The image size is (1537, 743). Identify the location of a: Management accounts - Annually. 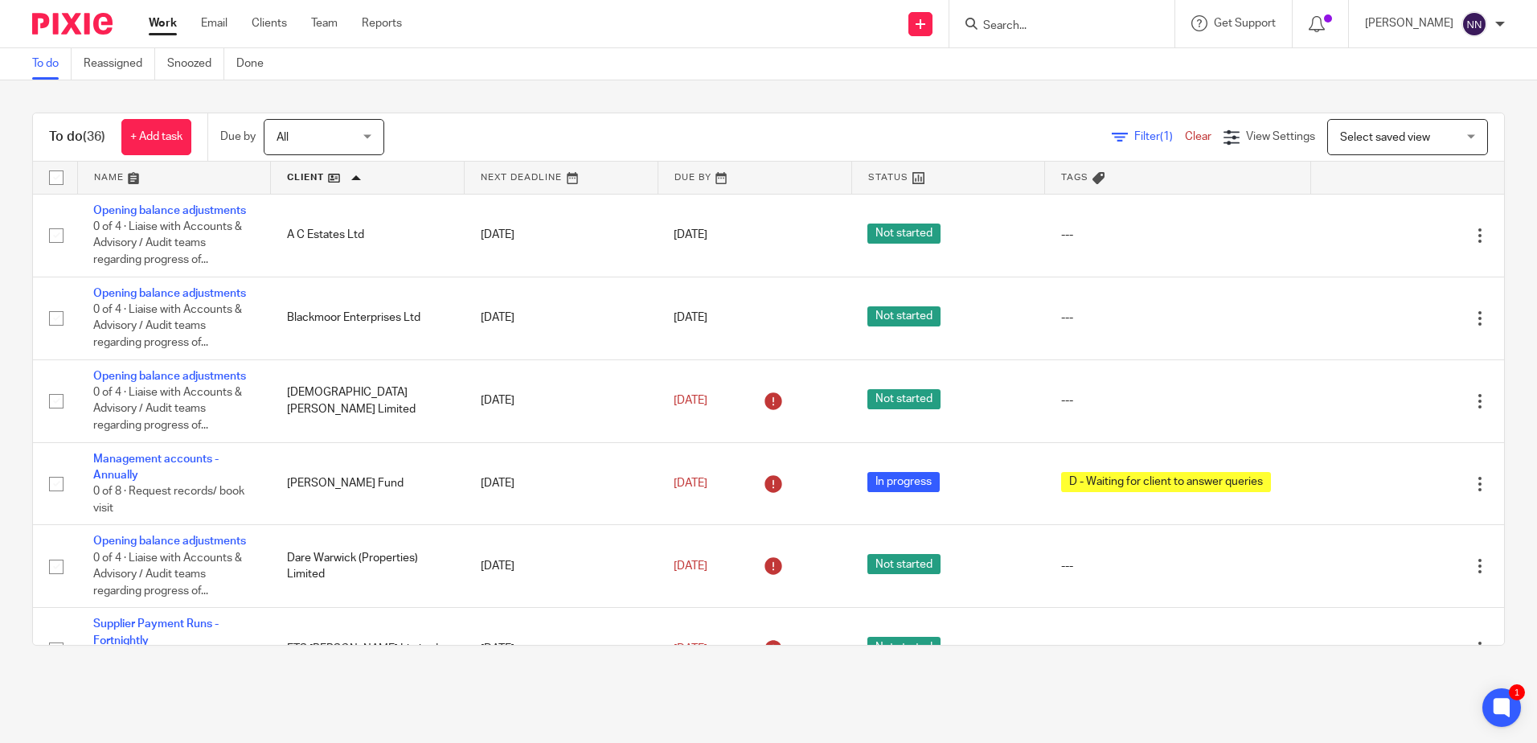
(156, 467).